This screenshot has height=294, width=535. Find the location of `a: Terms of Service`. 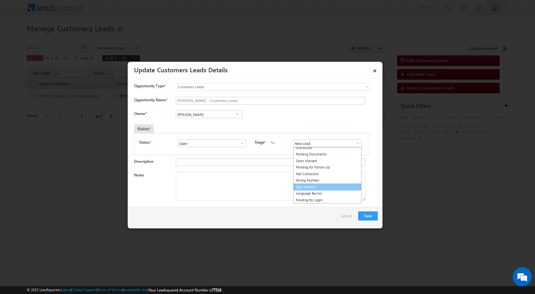

a: Terms of Service is located at coordinates (110, 289).